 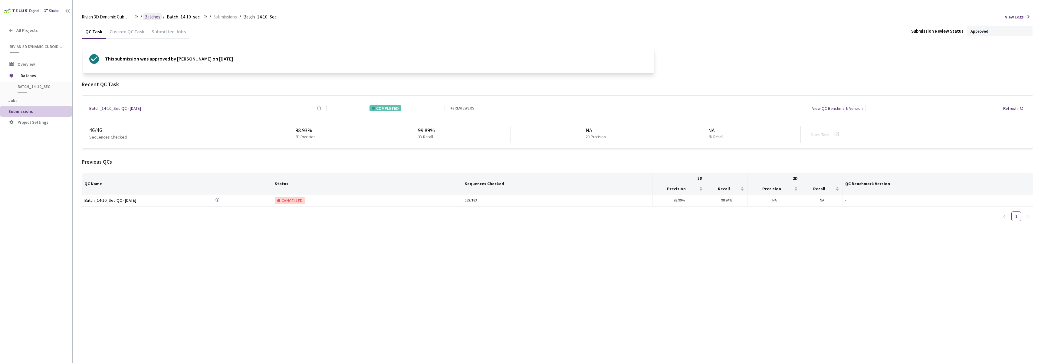 I want to click on a: Batches, so click(x=152, y=17).